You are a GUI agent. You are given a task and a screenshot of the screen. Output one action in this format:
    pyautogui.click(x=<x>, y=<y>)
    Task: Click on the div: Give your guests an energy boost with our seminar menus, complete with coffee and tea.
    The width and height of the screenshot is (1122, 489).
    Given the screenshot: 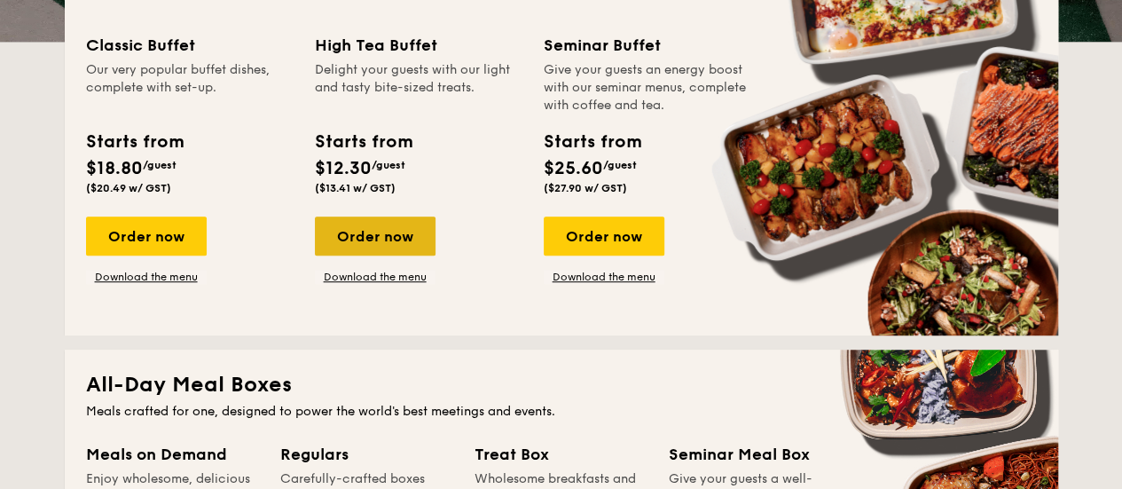 What is the action you would take?
    pyautogui.click(x=648, y=88)
    